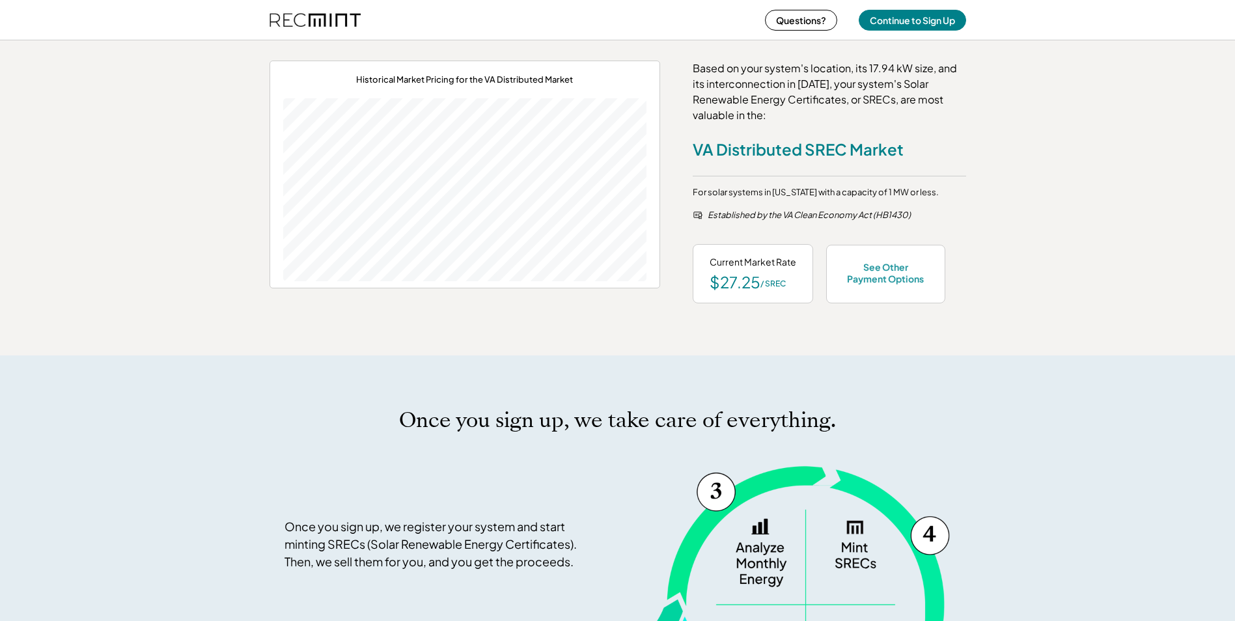  Describe the element at coordinates (735, 282) in the screenshot. I see `div: $27.25` at that location.